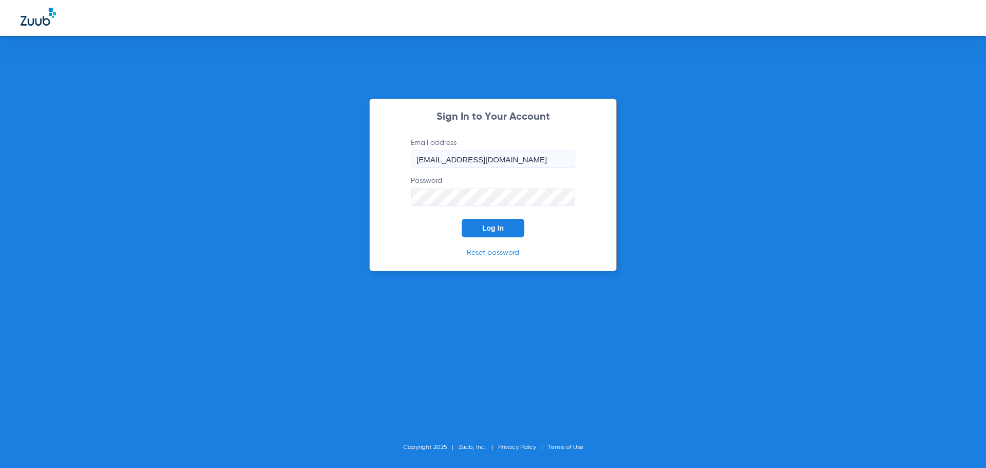 This screenshot has height=468, width=986. Describe the element at coordinates (493, 191) in the screenshot. I see `label: Password` at that location.